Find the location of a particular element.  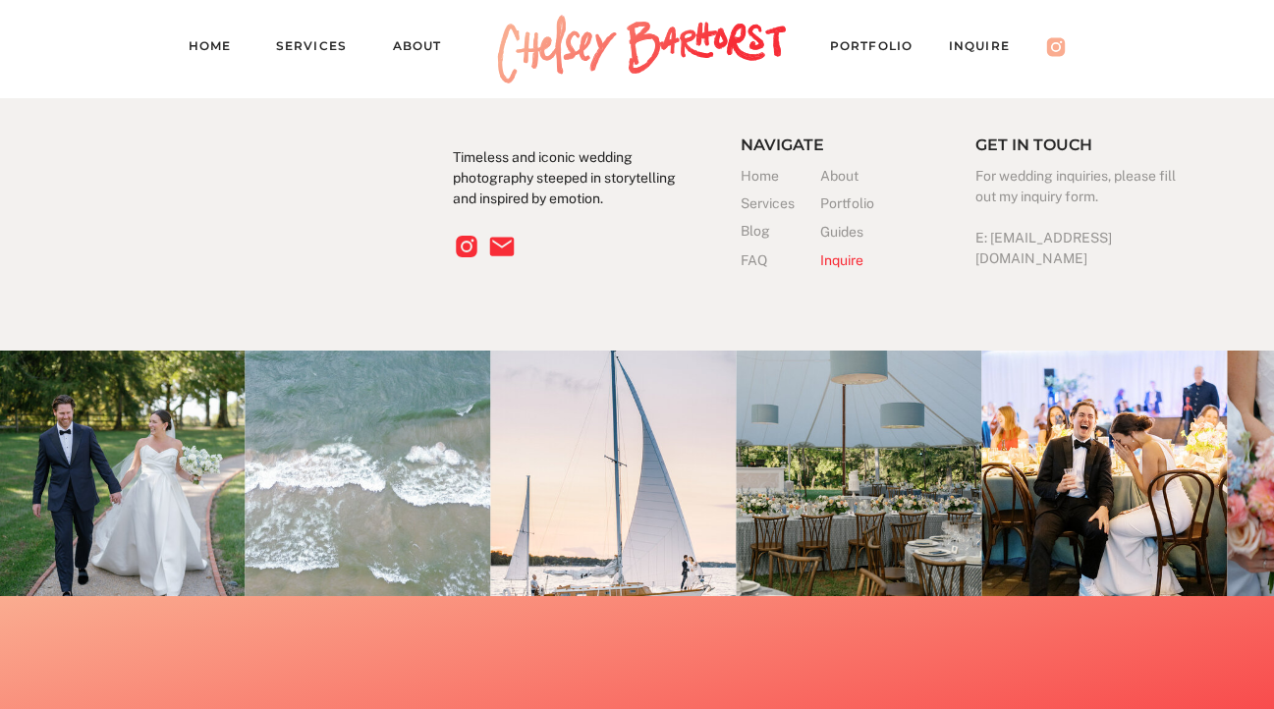

h3: FAQ is located at coordinates (760, 260).